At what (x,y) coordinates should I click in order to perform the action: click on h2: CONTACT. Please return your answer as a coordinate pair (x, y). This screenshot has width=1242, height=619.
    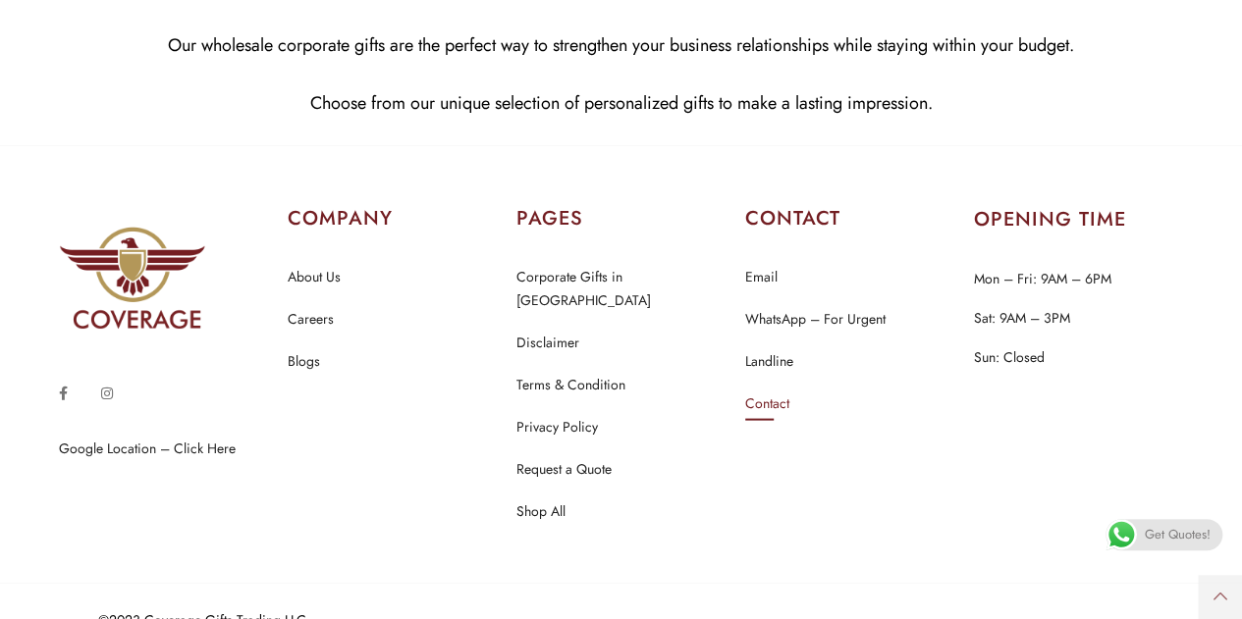
    Looking at the image, I should click on (849, 218).